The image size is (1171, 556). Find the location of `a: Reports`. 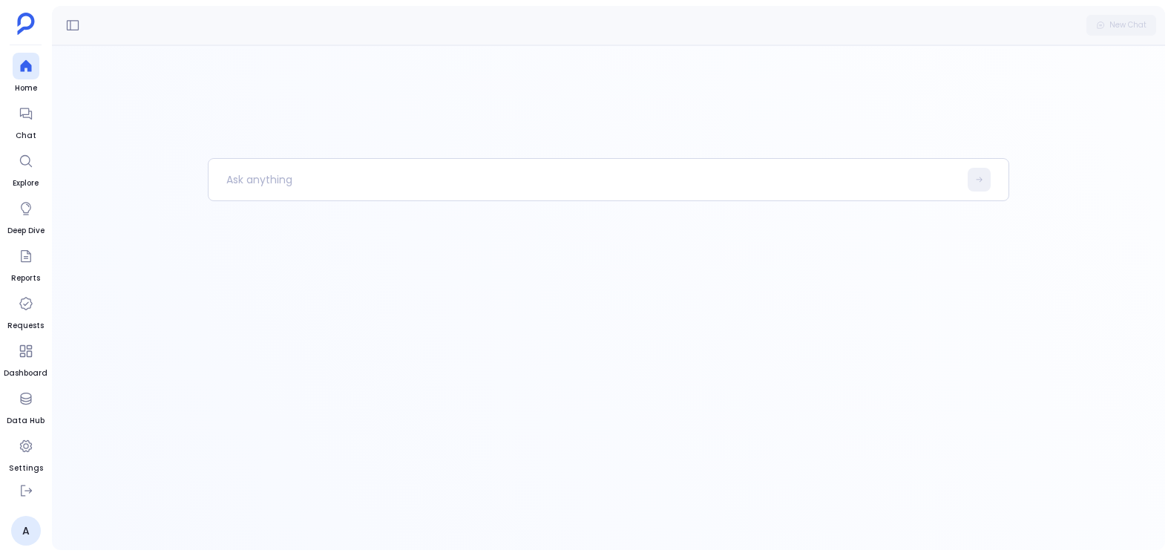

a: Reports is located at coordinates (25, 263).